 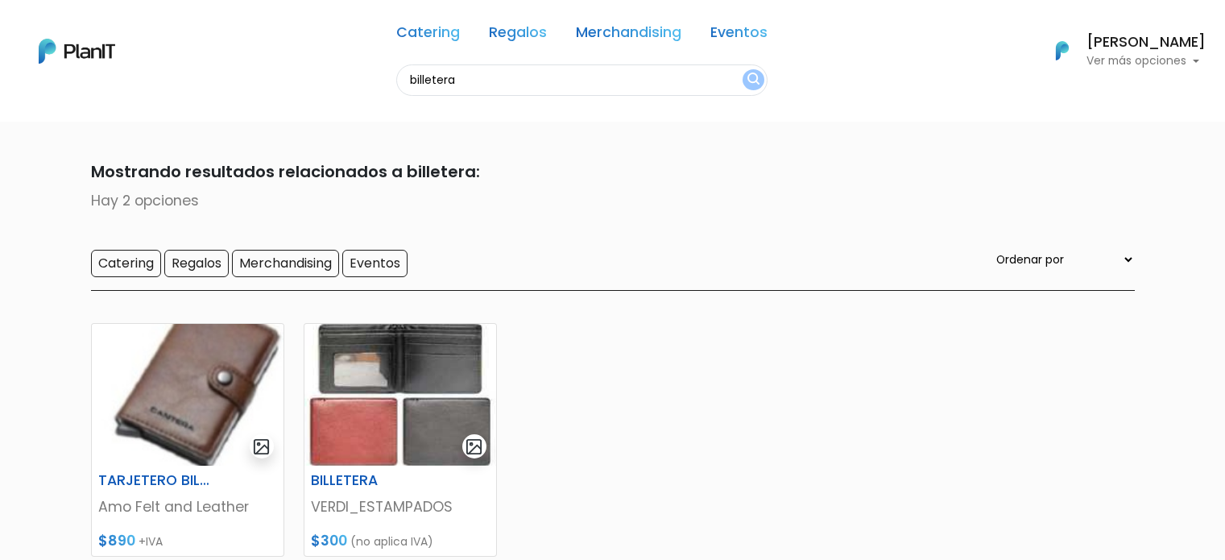 What do you see at coordinates (188, 395) in the screenshot?
I see `img: thumb_WhatsApp_Image_2025-07-03_at_10.09.47.jpeg` at bounding box center [188, 395].